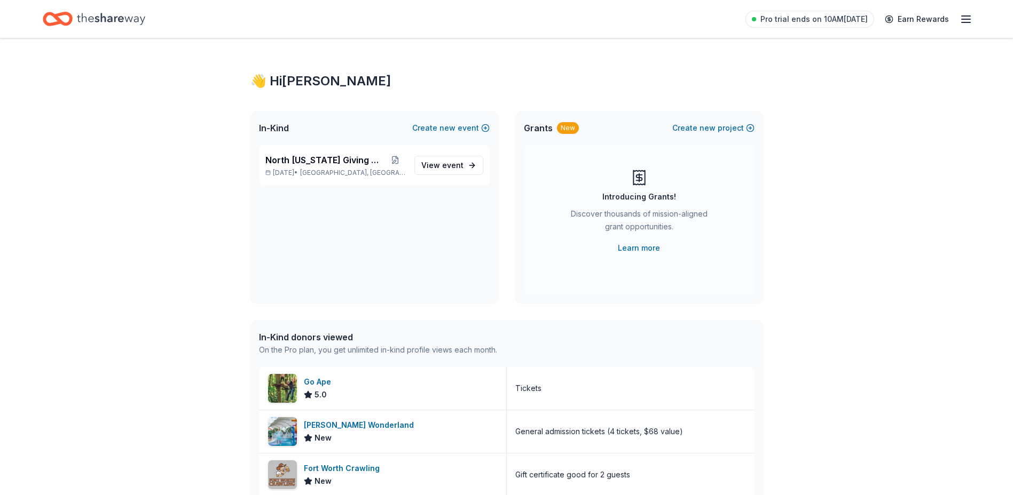 This screenshot has height=495, width=1013. I want to click on div: Tickets, so click(528, 389).